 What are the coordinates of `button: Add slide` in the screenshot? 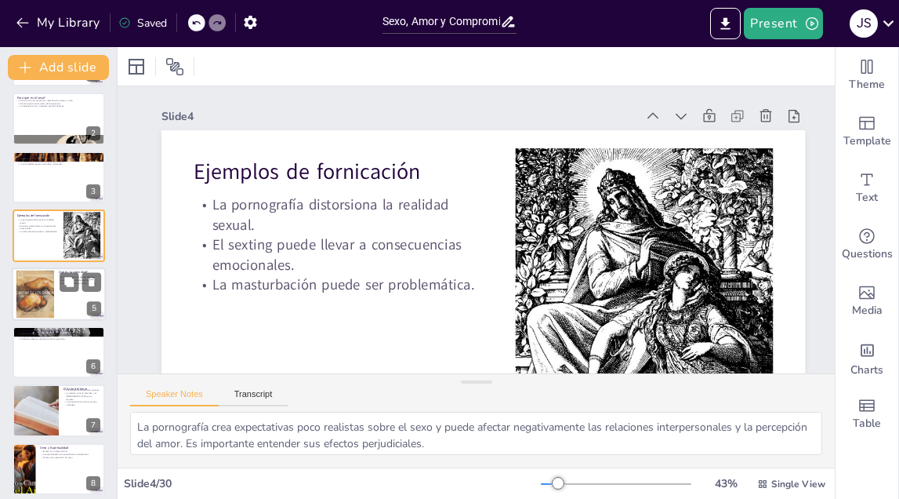 It's located at (58, 67).